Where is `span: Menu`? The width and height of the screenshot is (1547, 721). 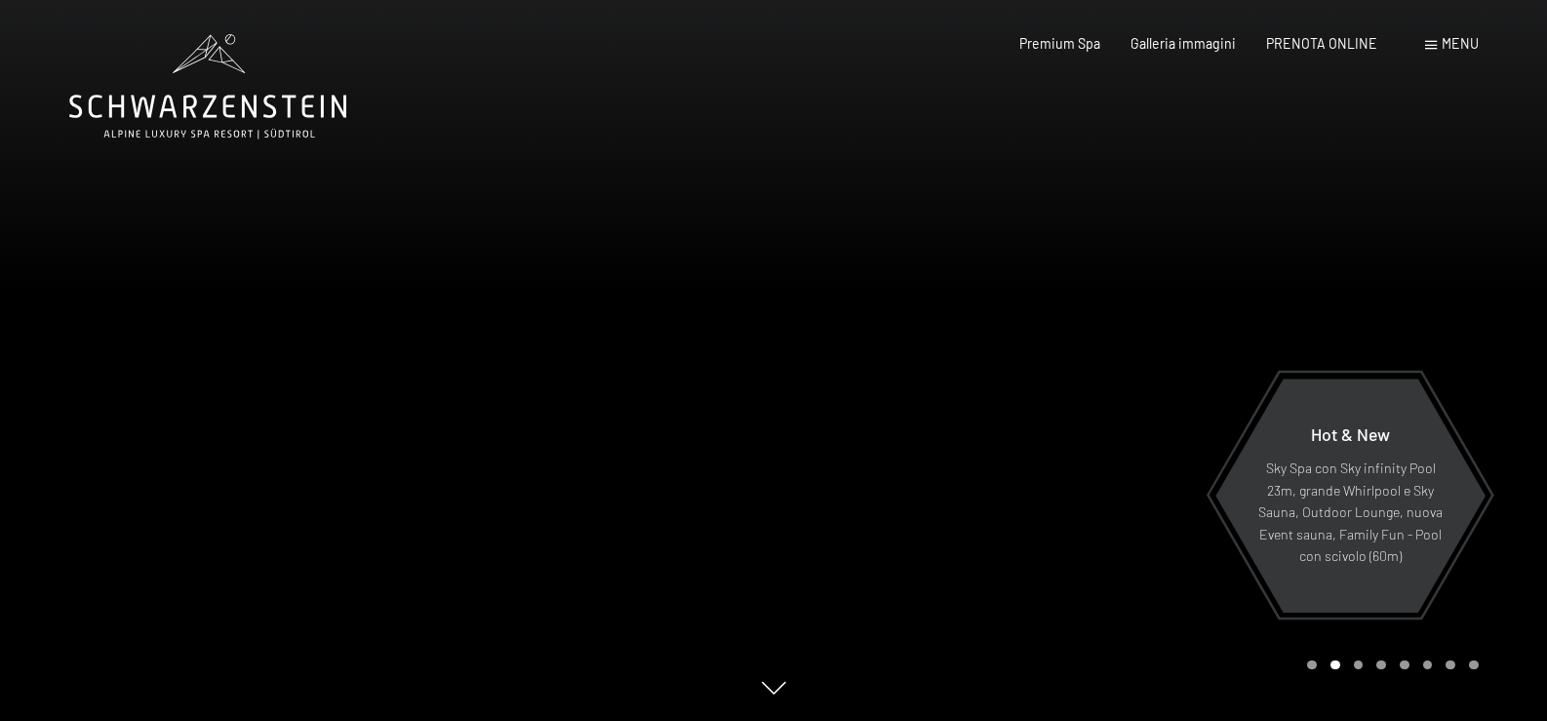 span: Menu is located at coordinates (1461, 43).